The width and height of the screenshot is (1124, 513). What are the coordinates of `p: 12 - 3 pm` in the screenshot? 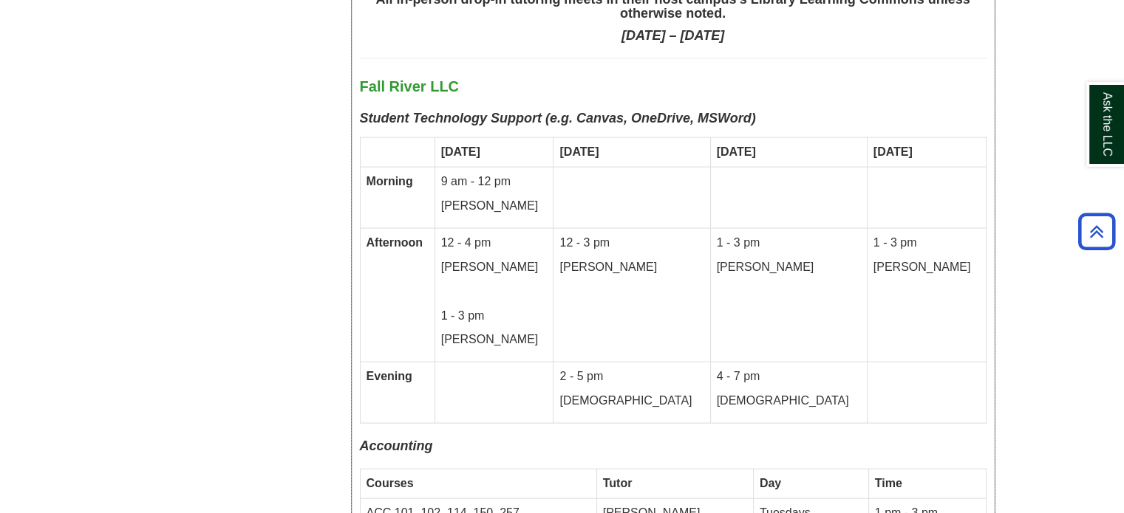 It's located at (631, 243).